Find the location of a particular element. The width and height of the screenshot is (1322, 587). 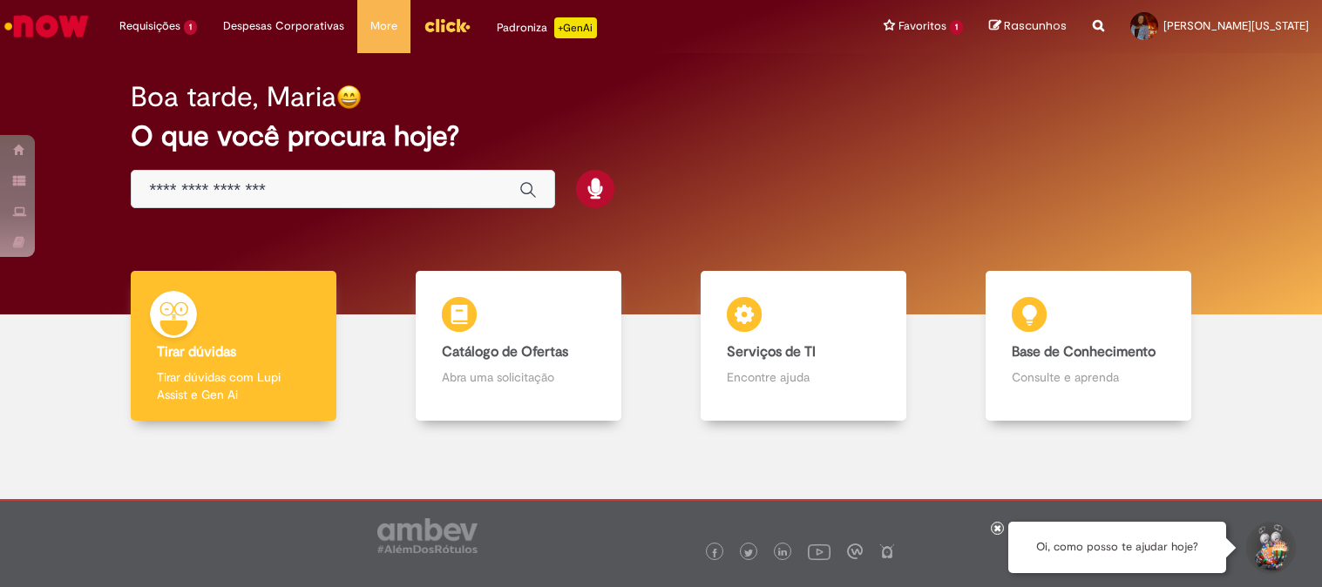

p: Abra uma solicitação is located at coordinates (519, 377).